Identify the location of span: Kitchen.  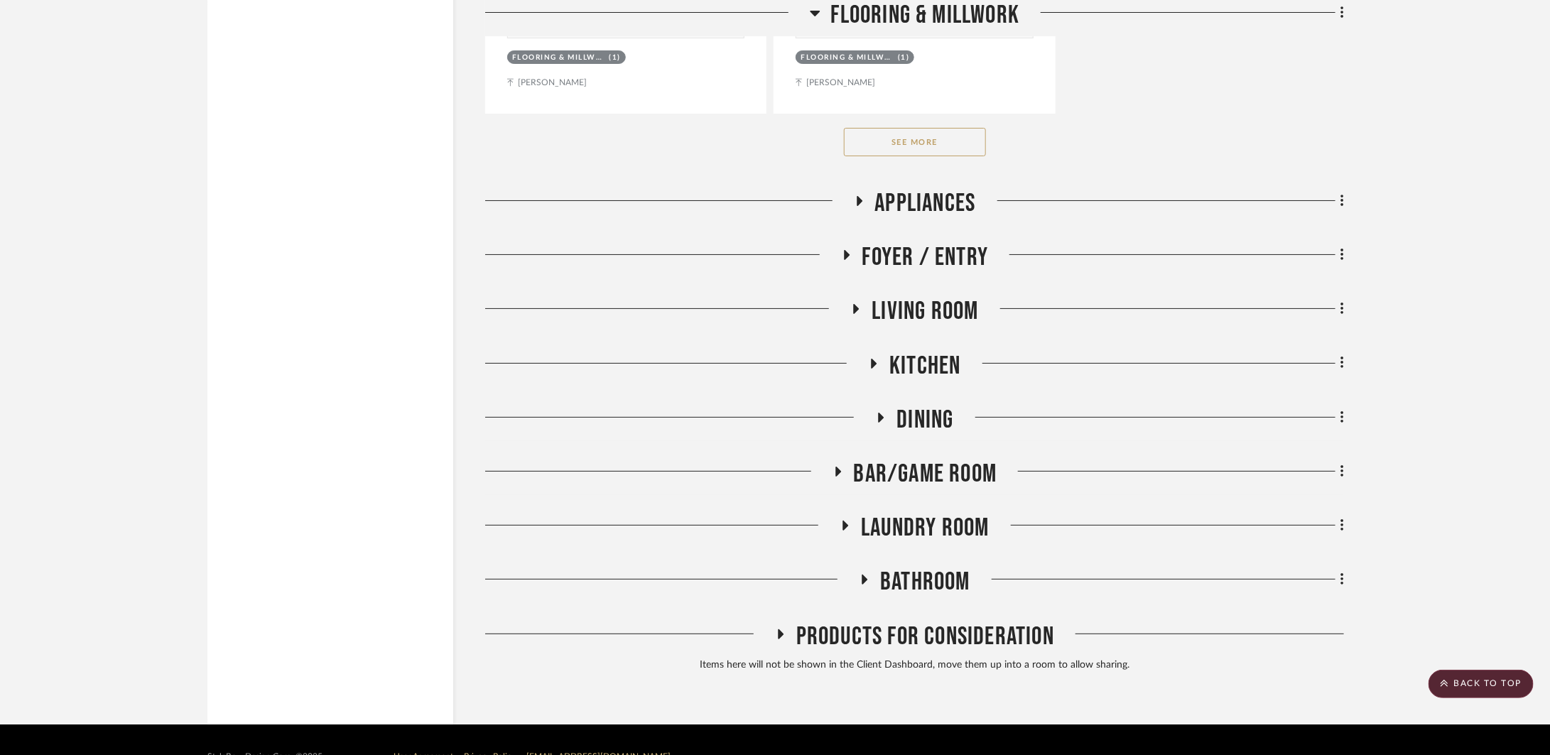
(925, 366).